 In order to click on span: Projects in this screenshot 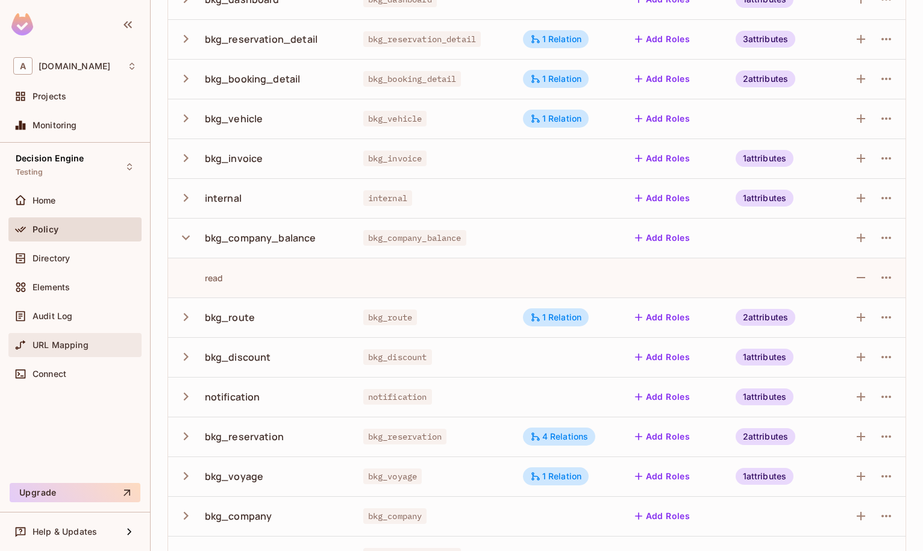, I will do `click(49, 96)`.